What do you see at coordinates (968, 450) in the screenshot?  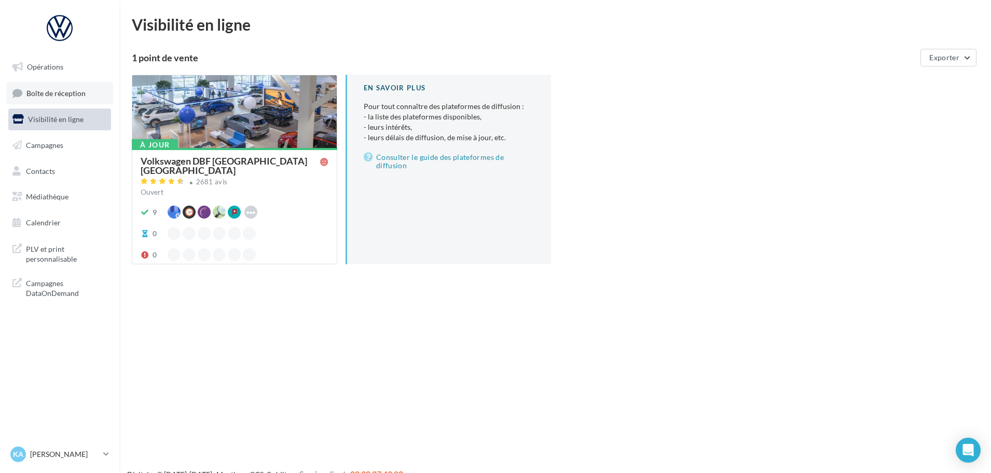 I see `div: Open Intercom Messenger` at bounding box center [968, 450].